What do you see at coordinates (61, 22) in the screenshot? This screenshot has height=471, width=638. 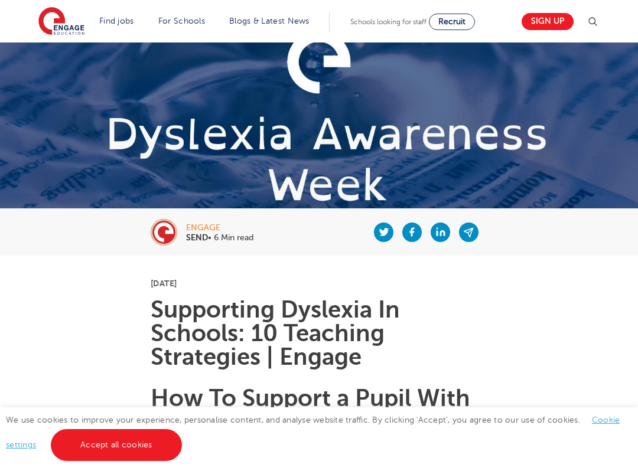 I see `img: Engage Education` at bounding box center [61, 22].